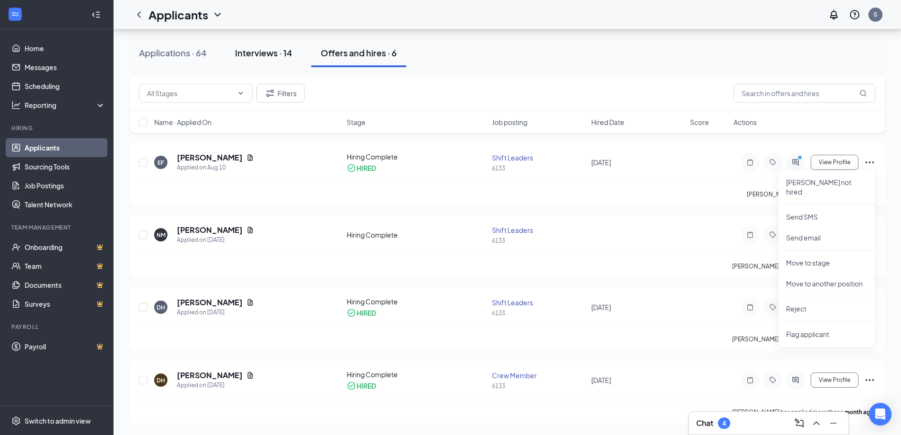 Image resolution: width=901 pixels, height=435 pixels. I want to click on div: Applications · 64, so click(173, 53).